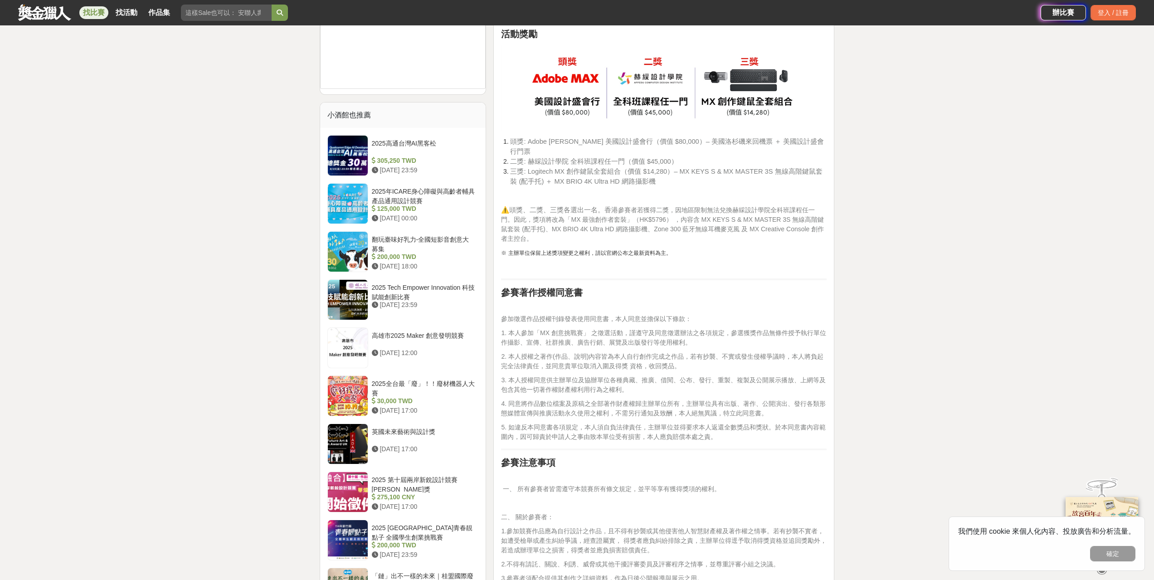  What do you see at coordinates (424, 401) in the screenshot?
I see `div: 30,000 TWD` at bounding box center [424, 401].